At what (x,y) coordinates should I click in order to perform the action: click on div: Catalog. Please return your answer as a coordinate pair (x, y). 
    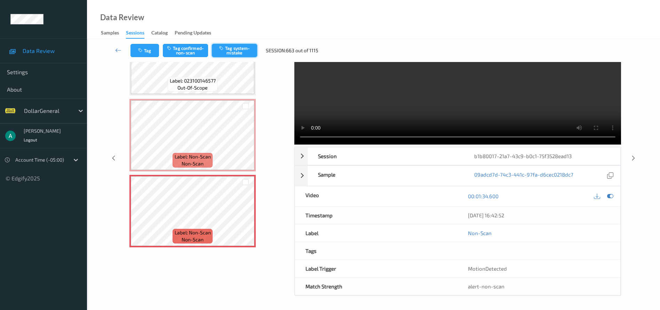
    Looking at the image, I should click on (159, 33).